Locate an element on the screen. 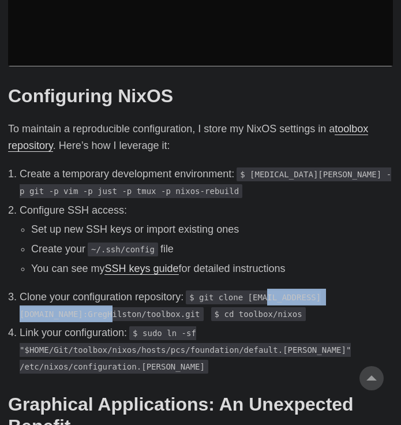 Image resolution: width=401 pixels, height=425 pixels. a: go to top is located at coordinates (372, 378).